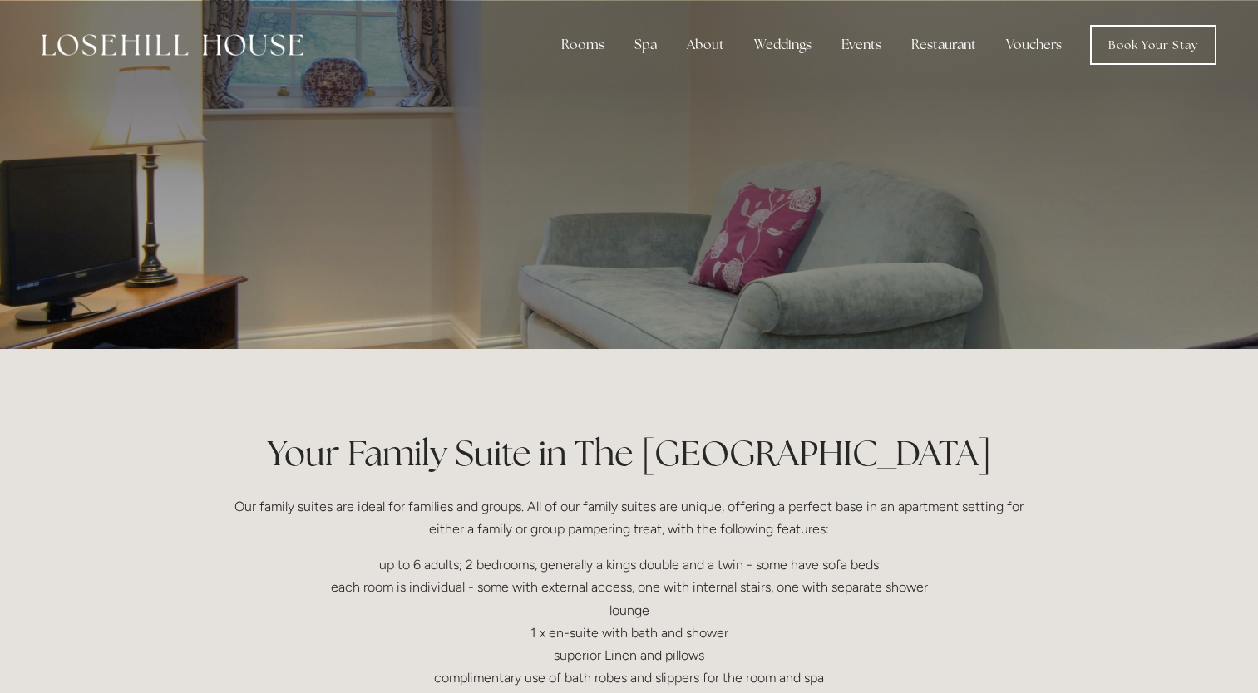 This screenshot has height=693, width=1258. I want to click on div: Rooms, so click(583, 45).